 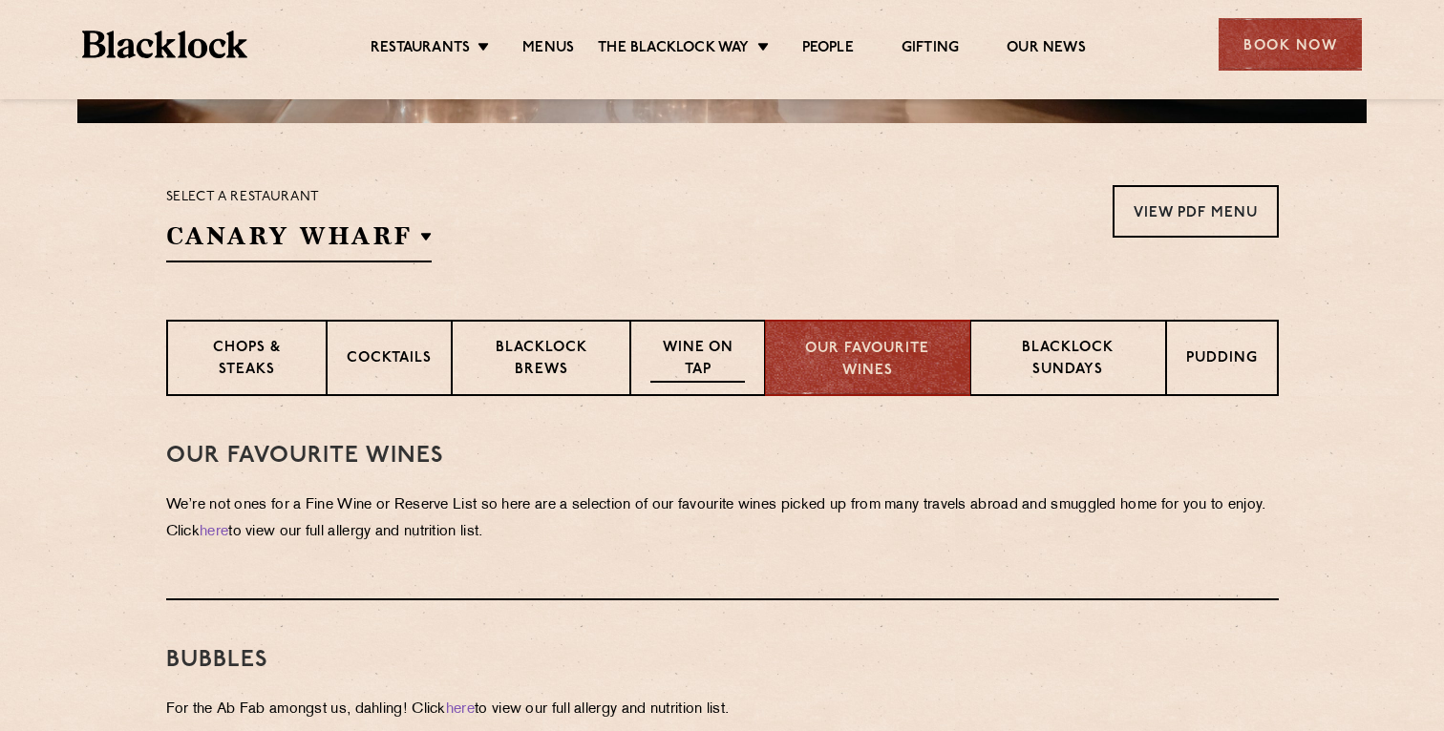 I want to click on p: Blacklock Sundays, so click(x=1068, y=360).